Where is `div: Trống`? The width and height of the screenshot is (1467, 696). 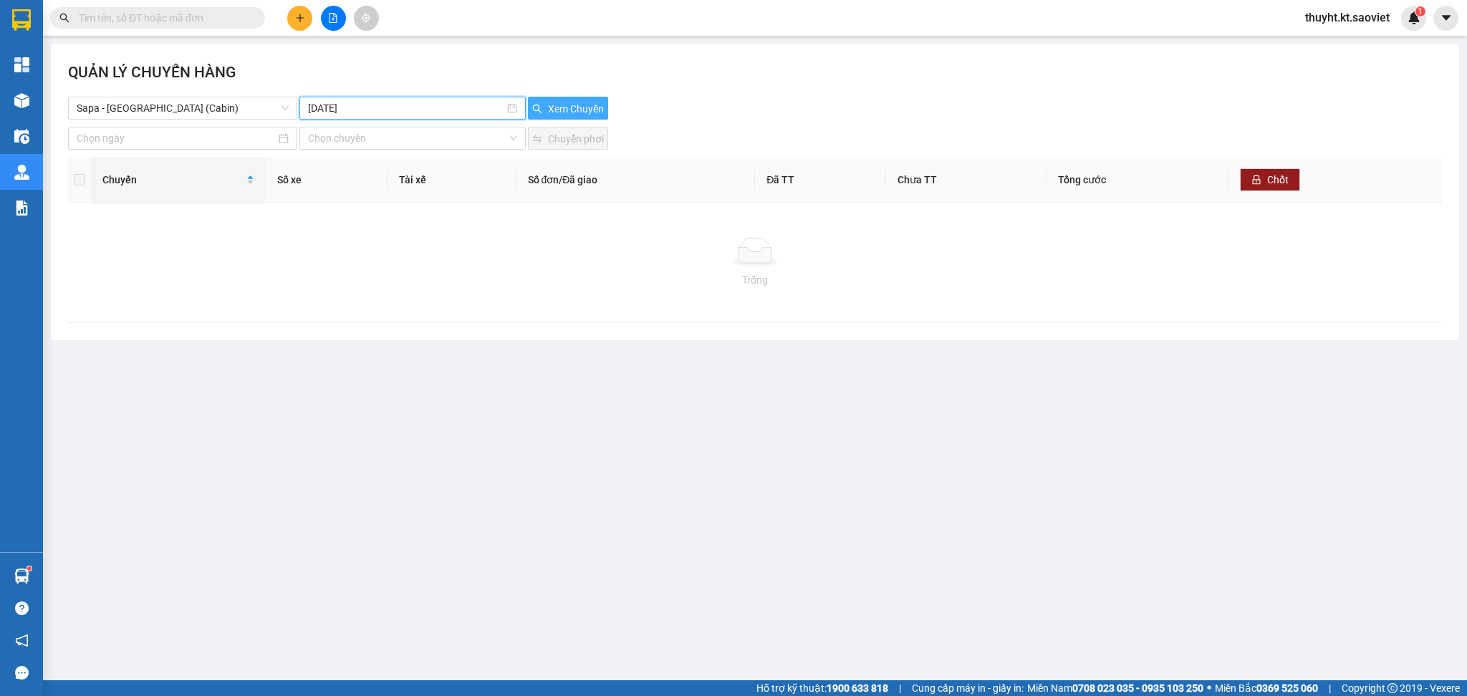
div: Trống is located at coordinates (755, 280).